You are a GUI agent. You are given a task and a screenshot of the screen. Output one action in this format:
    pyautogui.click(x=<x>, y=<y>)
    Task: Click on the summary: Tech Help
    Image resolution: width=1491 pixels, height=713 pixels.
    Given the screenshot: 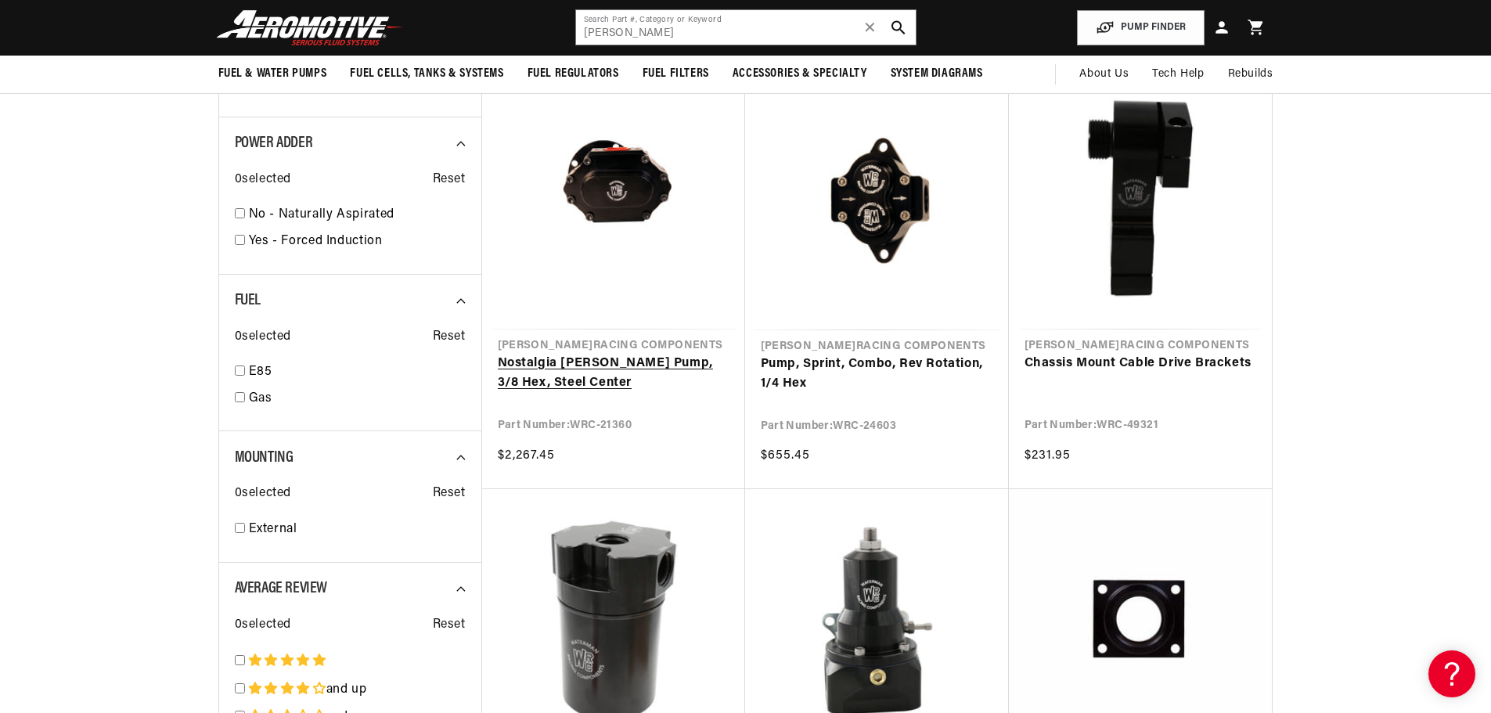 What is the action you would take?
    pyautogui.click(x=1178, y=74)
    